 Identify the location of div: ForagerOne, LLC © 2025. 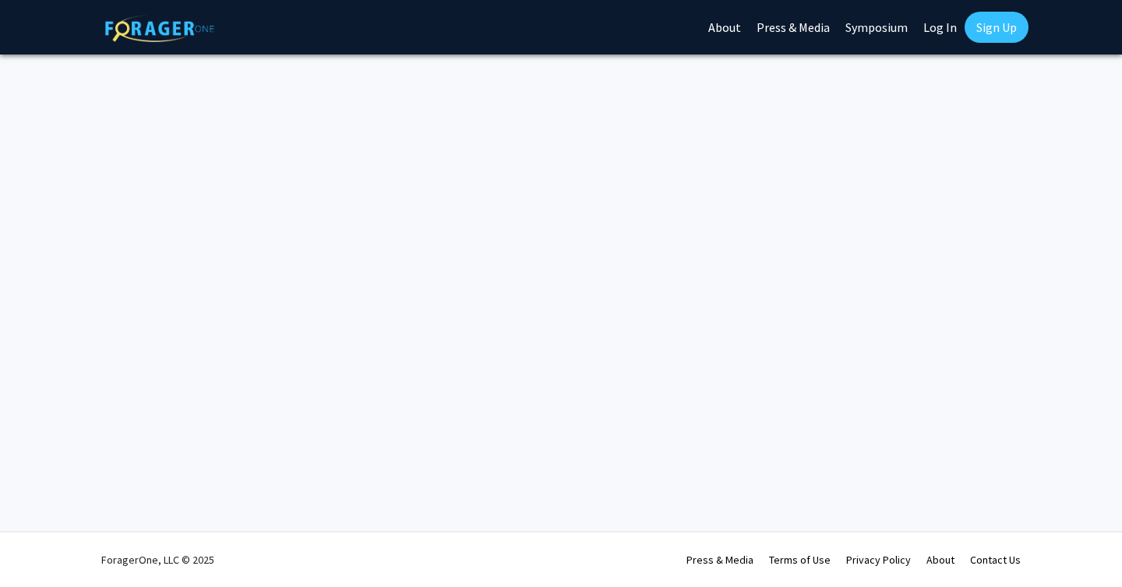
(157, 560).